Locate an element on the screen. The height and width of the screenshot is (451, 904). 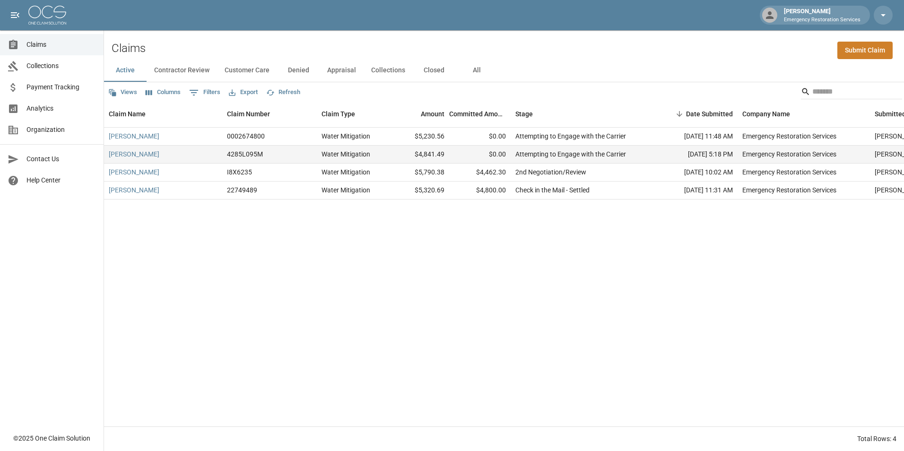
div: $5,320.69 is located at coordinates (418, 190).